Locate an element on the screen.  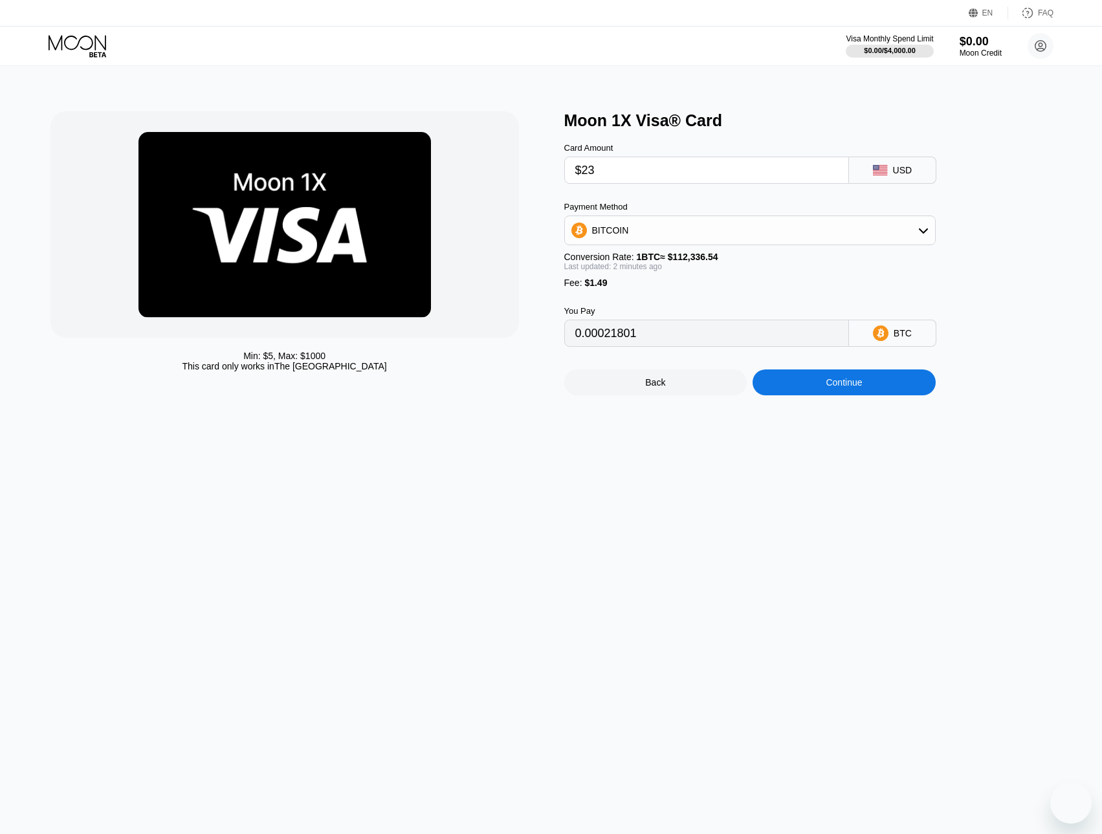
input: $0.00 is located at coordinates (707, 170).